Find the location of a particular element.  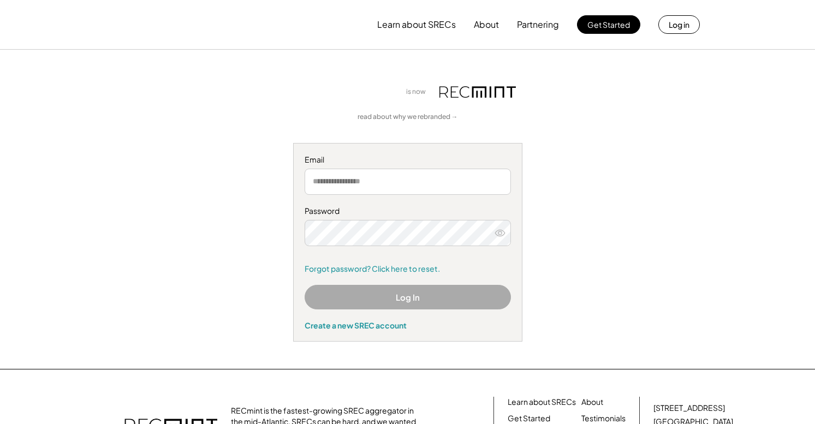

a: Testimonials is located at coordinates (603, 419).